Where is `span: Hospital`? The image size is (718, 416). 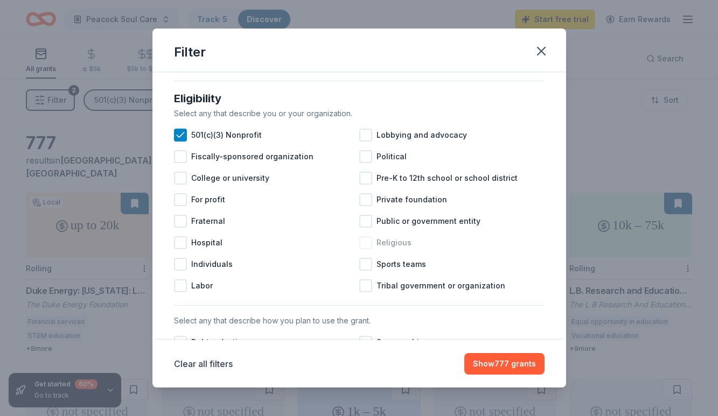
span: Hospital is located at coordinates (207, 243).